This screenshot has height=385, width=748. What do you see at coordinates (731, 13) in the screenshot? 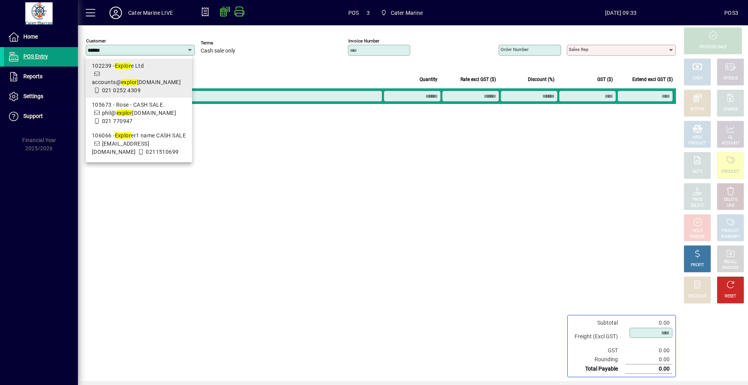
I see `div: POS3` at bounding box center [731, 13].